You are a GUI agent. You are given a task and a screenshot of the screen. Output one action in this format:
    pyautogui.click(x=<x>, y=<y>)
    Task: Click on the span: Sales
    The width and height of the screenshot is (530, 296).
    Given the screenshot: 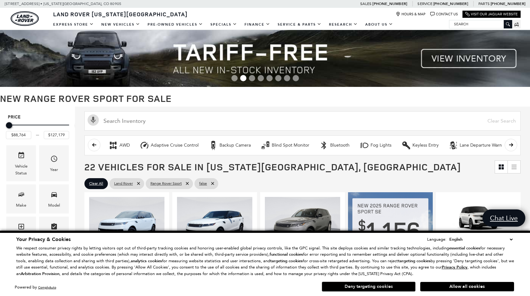 What is the action you would take?
    pyautogui.click(x=366, y=4)
    